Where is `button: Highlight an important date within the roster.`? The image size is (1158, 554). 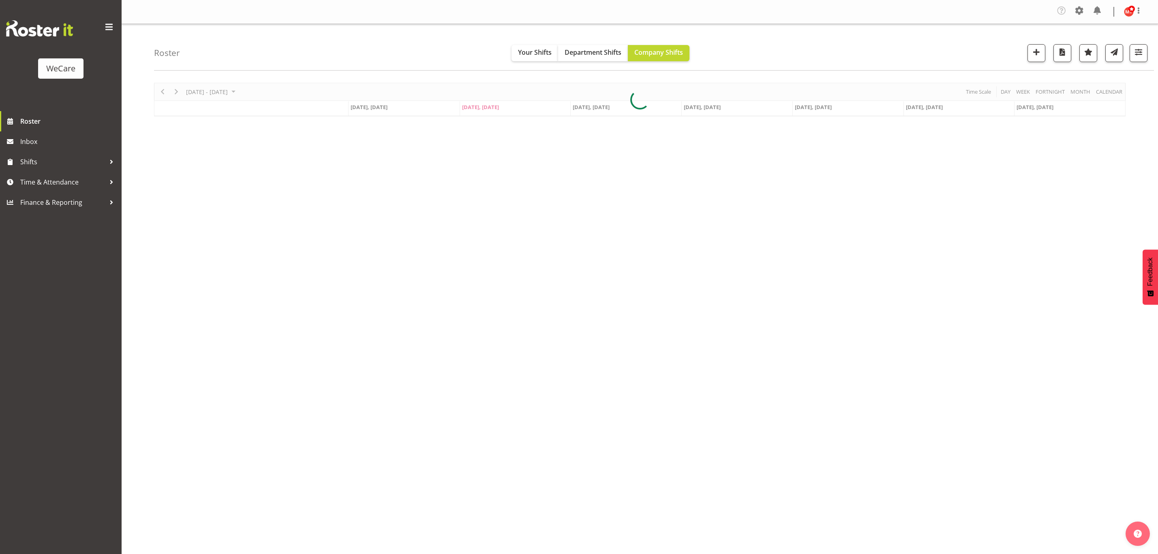 button: Highlight an important date within the roster. is located at coordinates (1089, 53).